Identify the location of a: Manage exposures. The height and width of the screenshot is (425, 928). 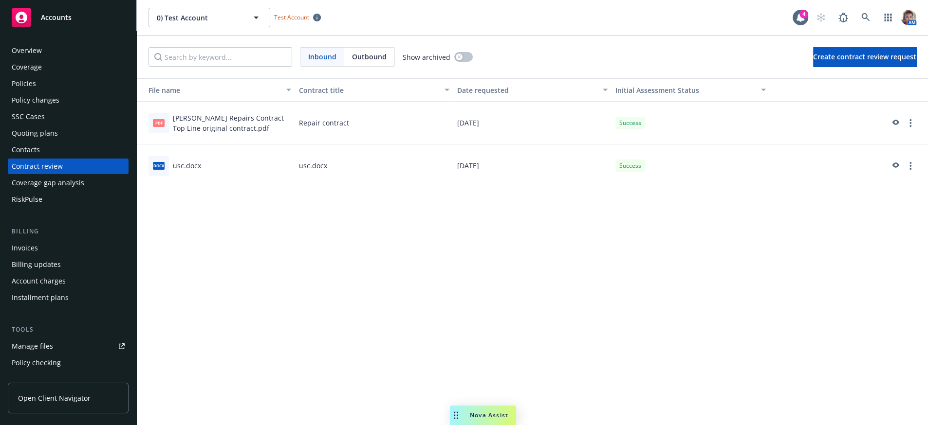
(68, 380).